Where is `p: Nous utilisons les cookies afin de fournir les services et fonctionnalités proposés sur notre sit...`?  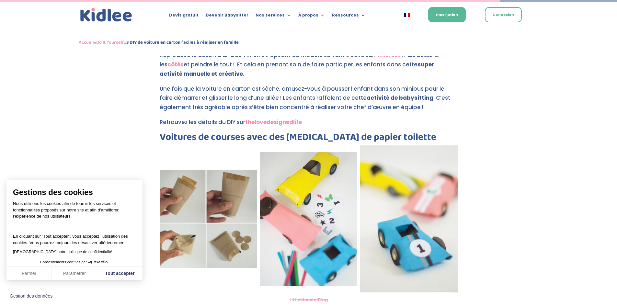 p: Nous utilisons les cookies afin de fournir les services et fonctionnalités proposés sur notre sit... is located at coordinates (74, 212).